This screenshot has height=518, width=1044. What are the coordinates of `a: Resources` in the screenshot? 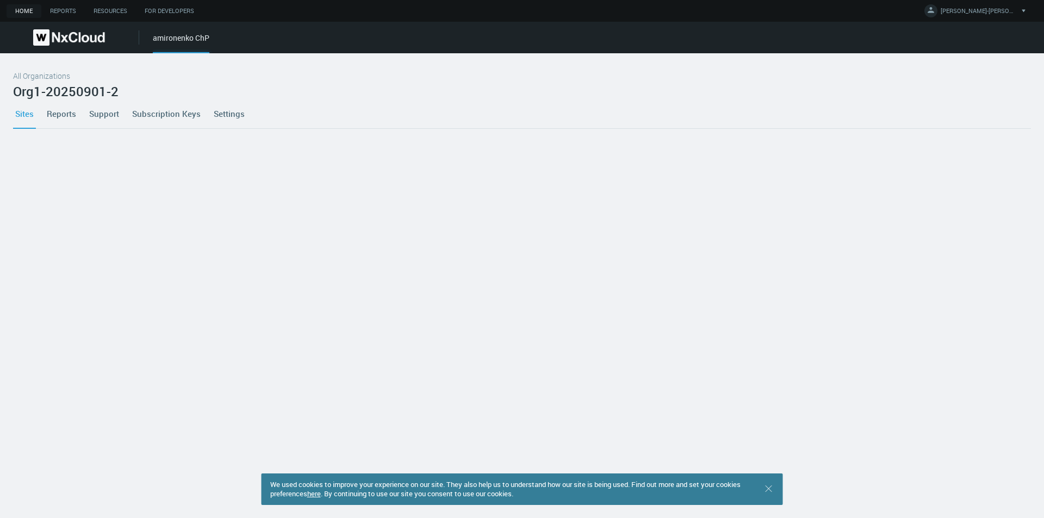 It's located at (110, 11).